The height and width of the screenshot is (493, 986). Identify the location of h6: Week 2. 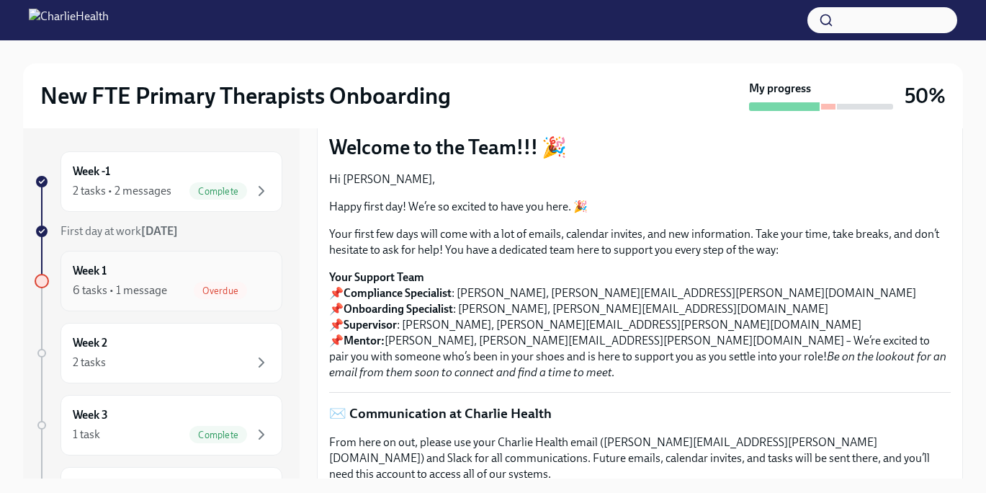
(90, 343).